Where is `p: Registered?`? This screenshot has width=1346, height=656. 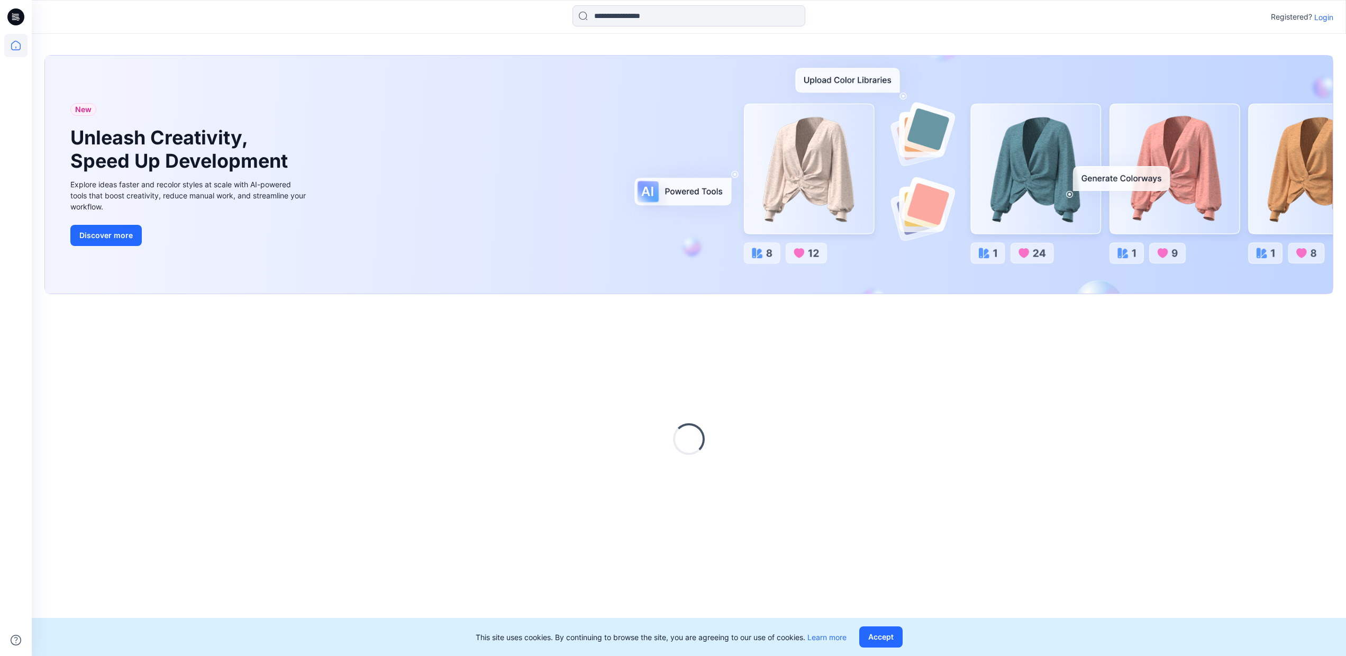
p: Registered? is located at coordinates (1292, 17).